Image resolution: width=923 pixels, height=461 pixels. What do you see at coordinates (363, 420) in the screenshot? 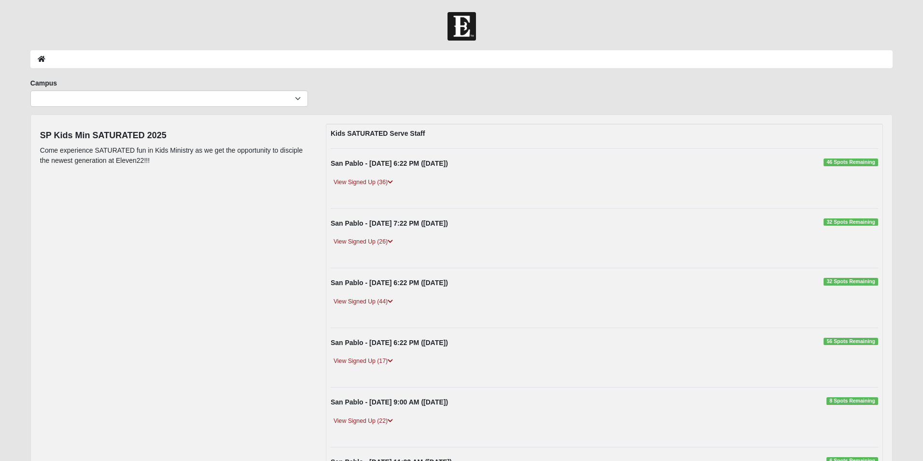
I see `a: View Signed Up (22)` at bounding box center [363, 420].